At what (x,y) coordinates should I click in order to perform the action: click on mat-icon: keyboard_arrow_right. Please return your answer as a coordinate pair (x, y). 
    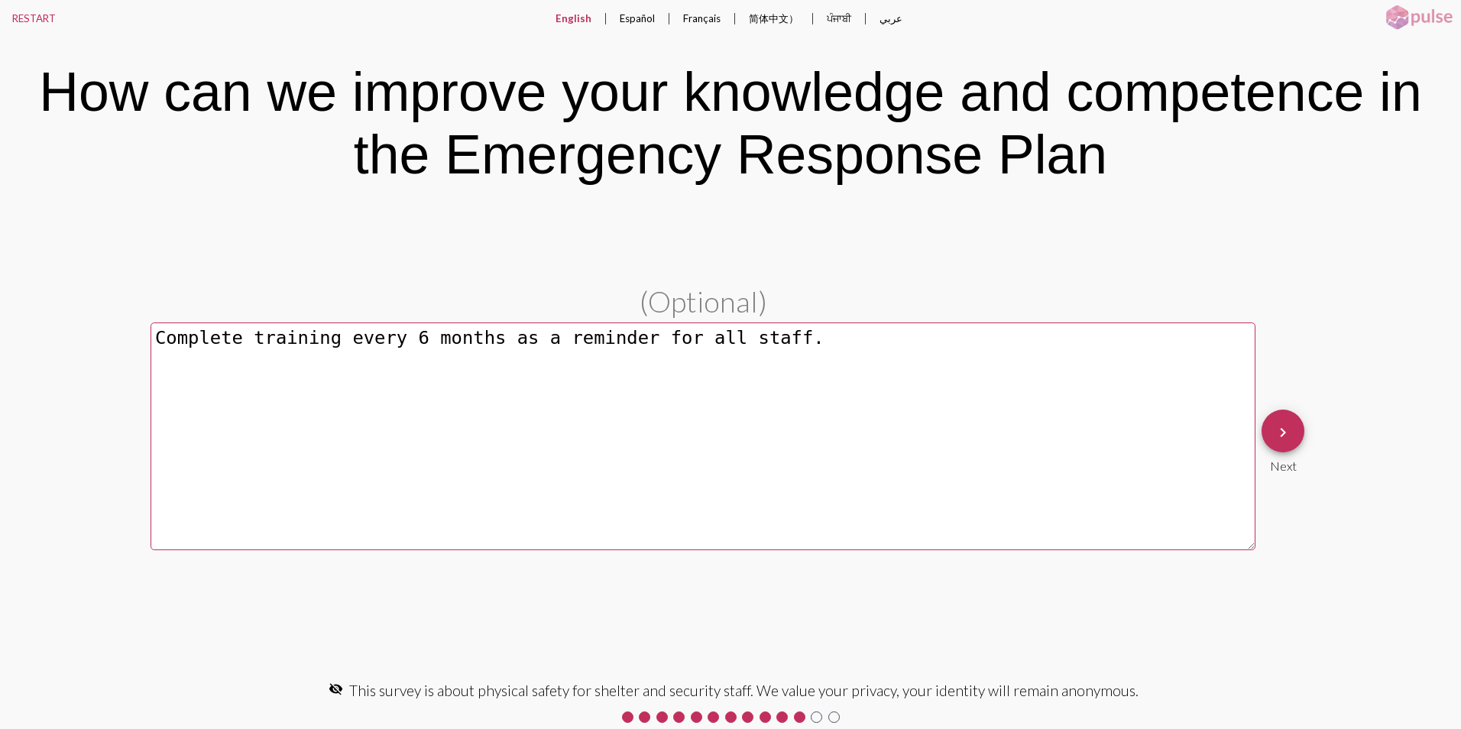
    Looking at the image, I should click on (1283, 433).